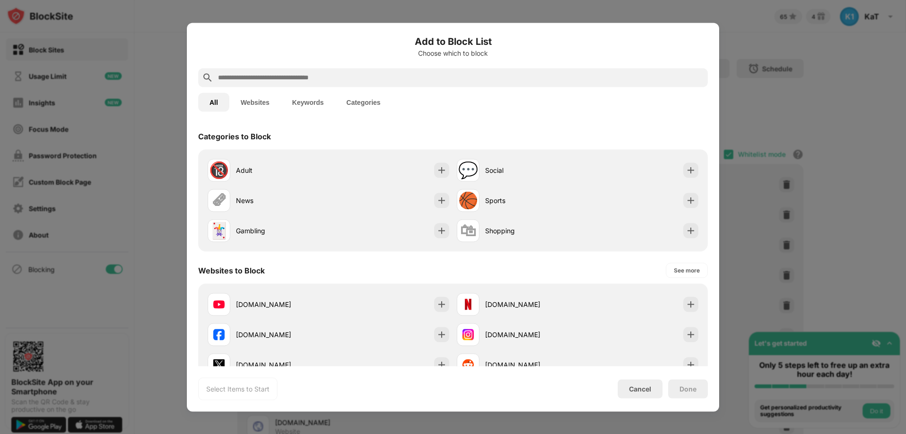 The width and height of the screenshot is (906, 434). What do you see at coordinates (532, 200) in the screenshot?
I see `div: Sports` at bounding box center [532, 200].